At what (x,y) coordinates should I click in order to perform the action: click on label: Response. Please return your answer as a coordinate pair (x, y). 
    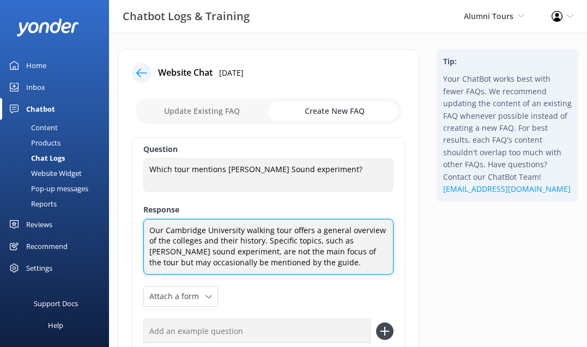
    Looking at the image, I should click on (268, 210).